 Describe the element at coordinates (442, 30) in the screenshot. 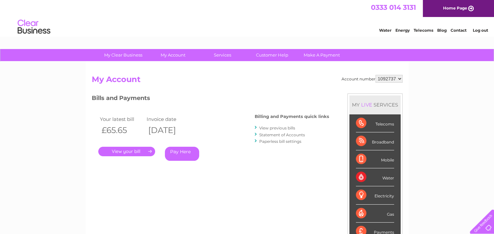

I see `a: Blog` at that location.